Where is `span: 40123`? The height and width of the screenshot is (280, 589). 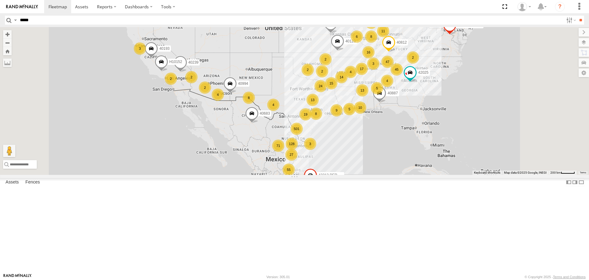
span: 40123 is located at coordinates (350, 41).